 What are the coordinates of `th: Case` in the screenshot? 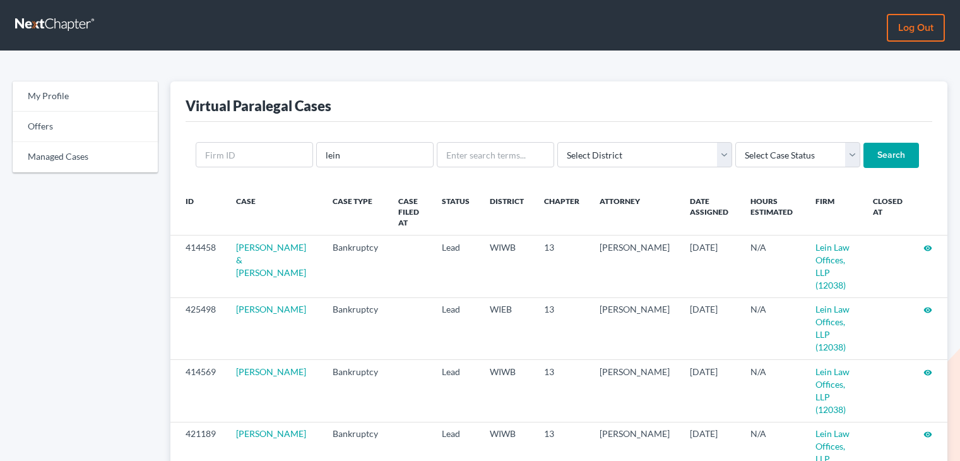 It's located at (274, 212).